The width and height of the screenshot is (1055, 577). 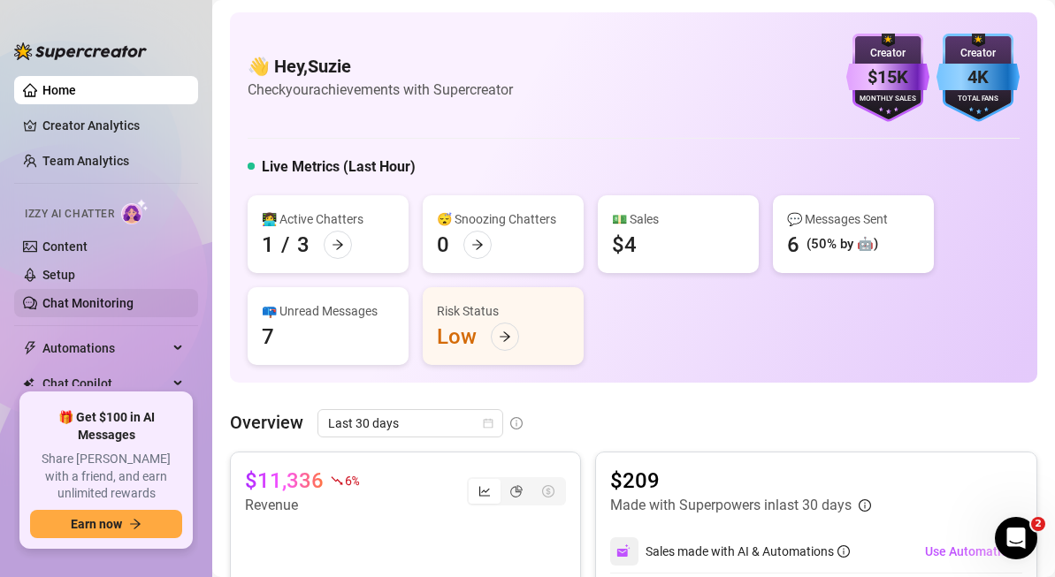 What do you see at coordinates (113, 126) in the screenshot?
I see `a: Creator Analytics` at bounding box center [113, 126].